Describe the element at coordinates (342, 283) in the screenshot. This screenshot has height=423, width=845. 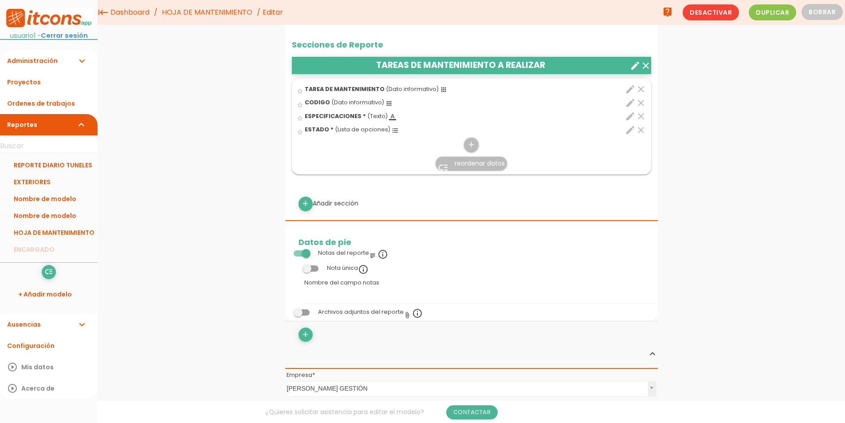
I see `label: Nombre del campo notas` at that location.